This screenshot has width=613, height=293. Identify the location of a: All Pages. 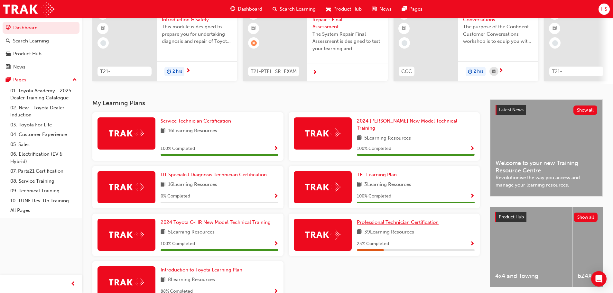
(43, 210).